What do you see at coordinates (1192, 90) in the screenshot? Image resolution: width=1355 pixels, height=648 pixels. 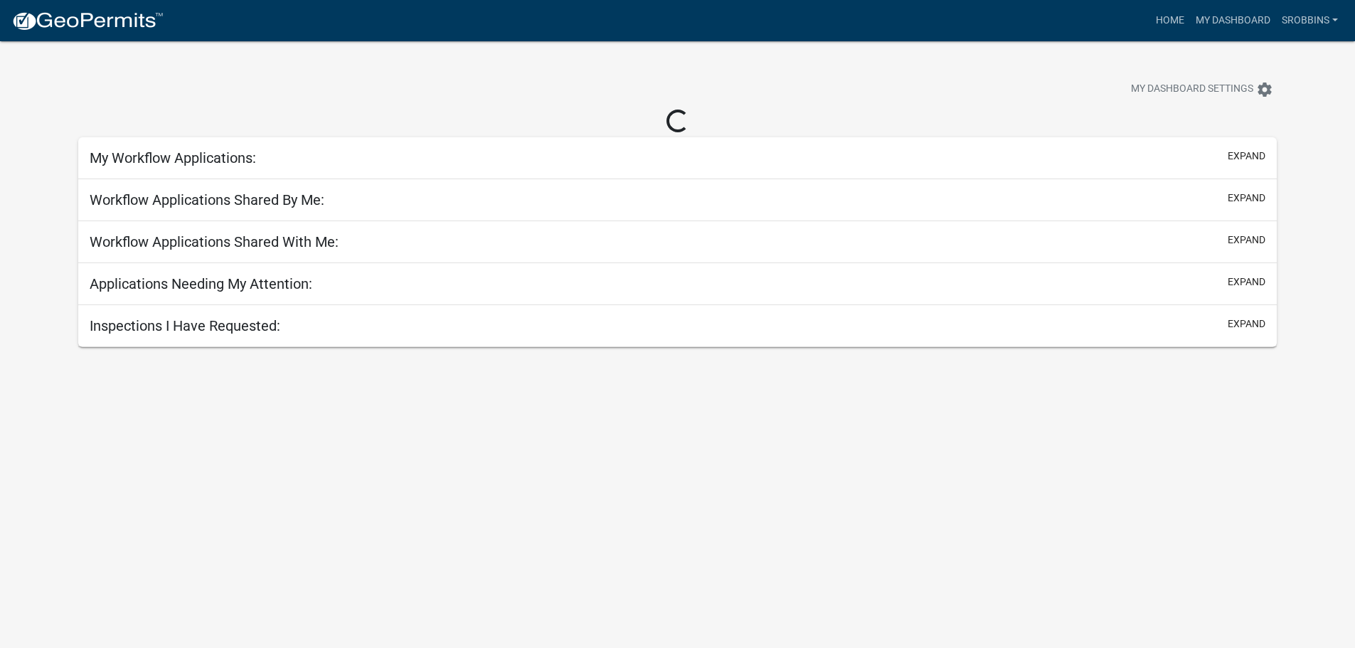 I see `span: My Dashboard Settings` at bounding box center [1192, 90].